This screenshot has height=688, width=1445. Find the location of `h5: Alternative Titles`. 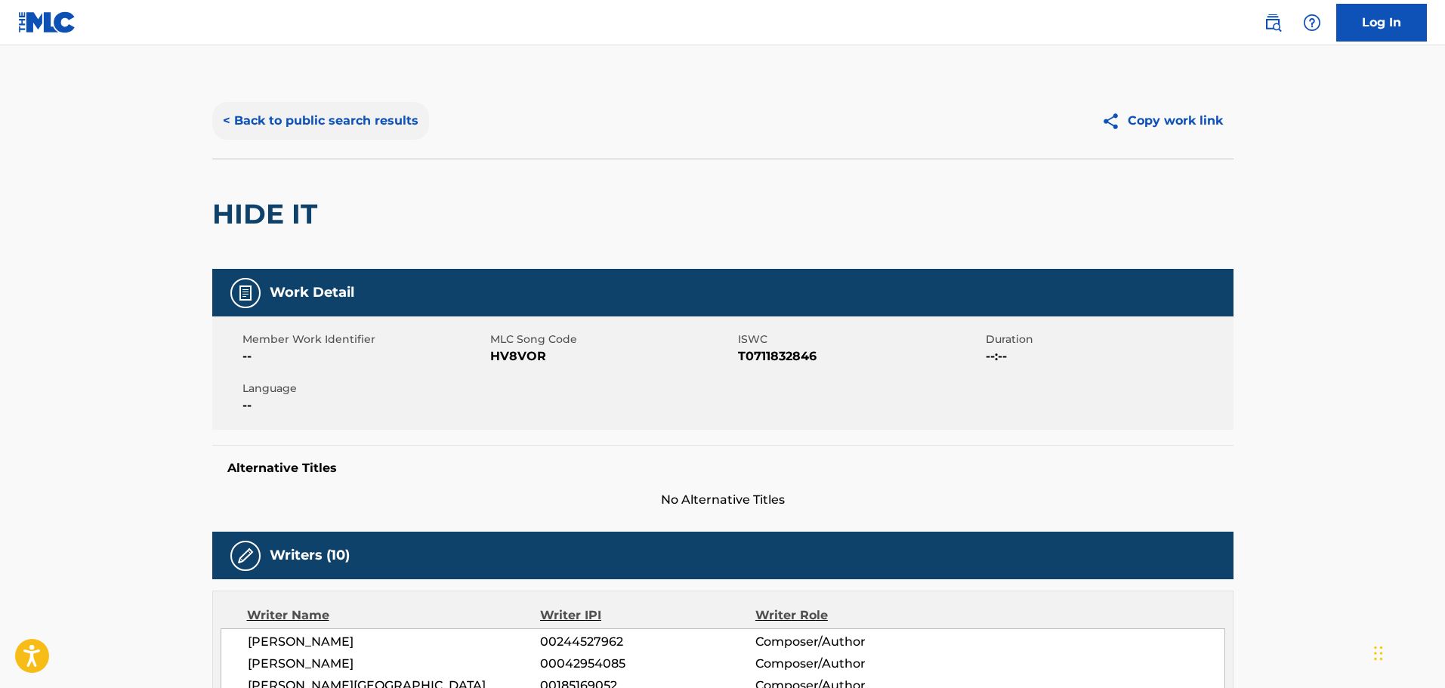

h5: Alternative Titles is located at coordinates (723, 468).